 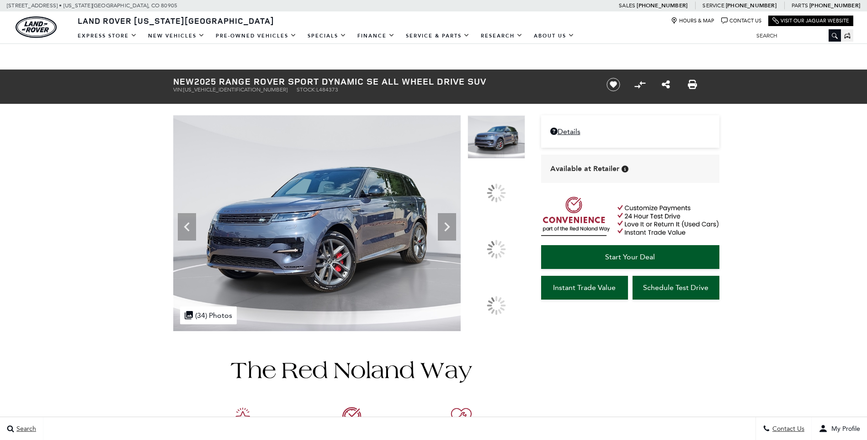 What do you see at coordinates (713, 5) in the screenshot?
I see `span: Service` at bounding box center [713, 5].